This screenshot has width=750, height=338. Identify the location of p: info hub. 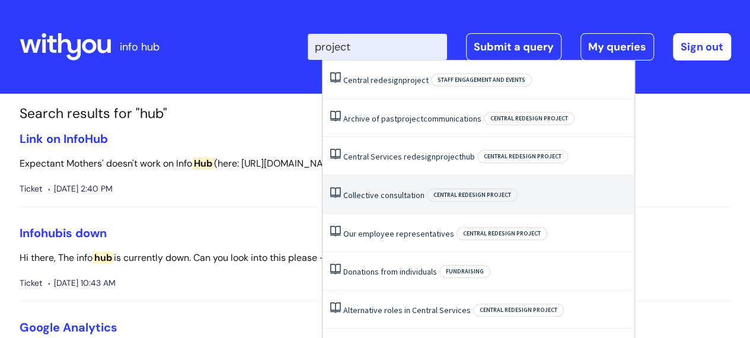
(139, 47).